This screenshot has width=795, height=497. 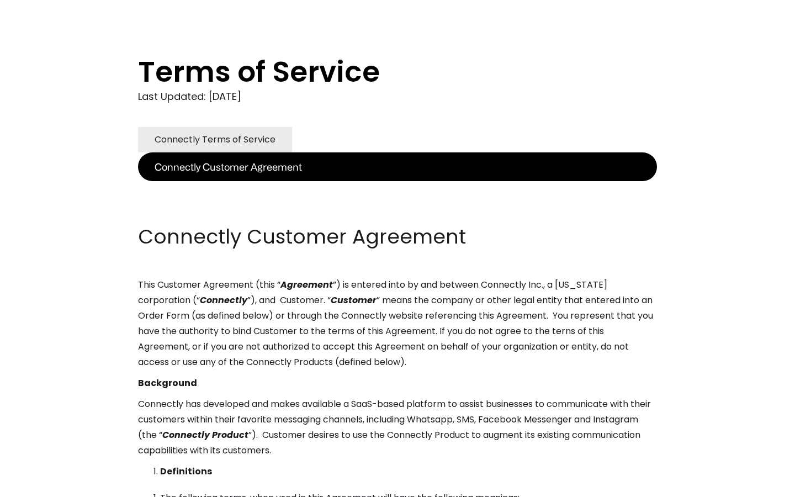 What do you see at coordinates (398, 237) in the screenshot?
I see `h2: Connectly Customer Agreement` at bounding box center [398, 237].